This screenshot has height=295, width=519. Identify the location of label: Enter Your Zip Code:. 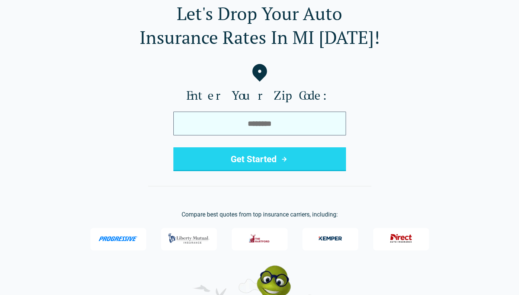
(259, 95).